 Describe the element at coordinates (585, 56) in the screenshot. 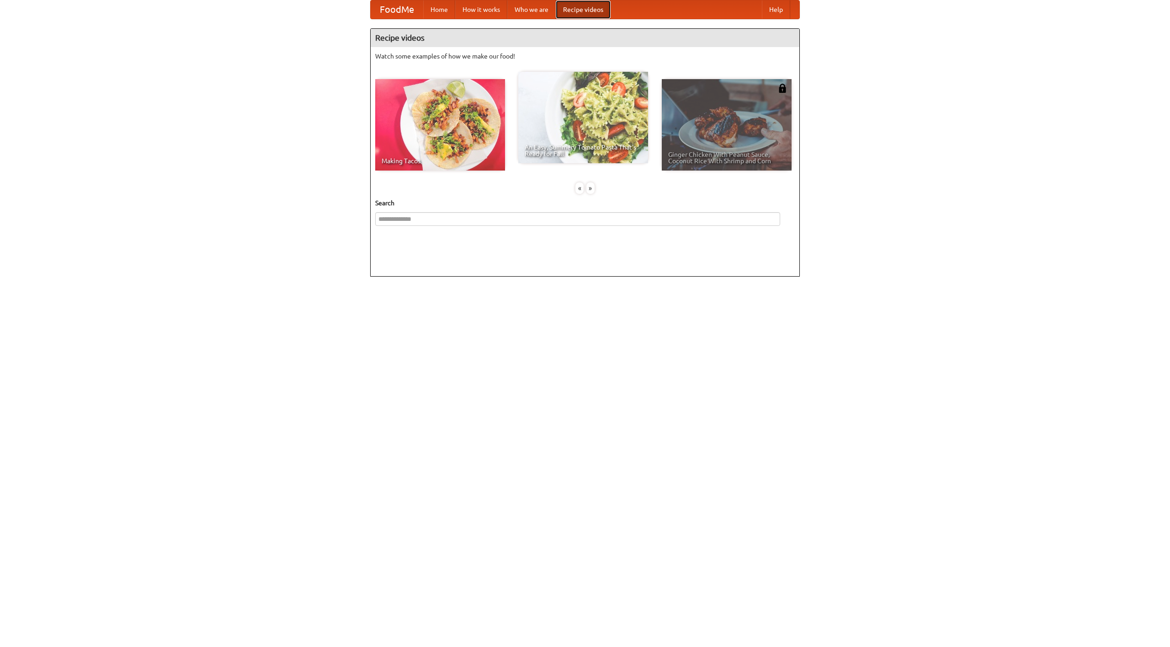

I see `p: Watch some examples of how we make our food!` at that location.